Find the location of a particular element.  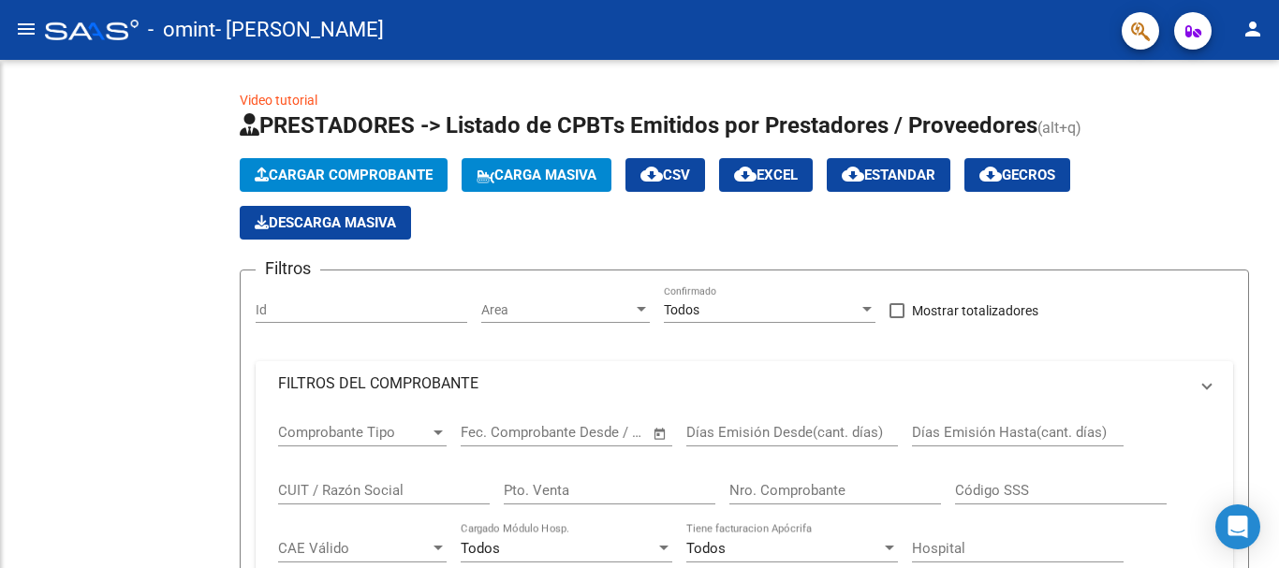

button: Gecros is located at coordinates (1017, 175).